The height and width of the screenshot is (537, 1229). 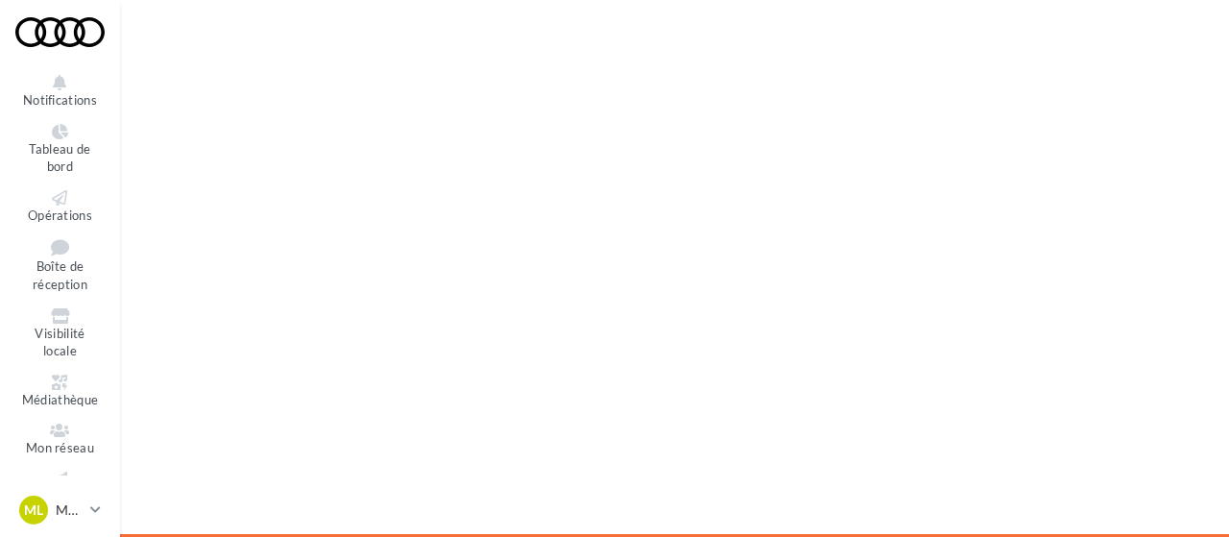 I want to click on p: Marine LE BON, so click(x=69, y=510).